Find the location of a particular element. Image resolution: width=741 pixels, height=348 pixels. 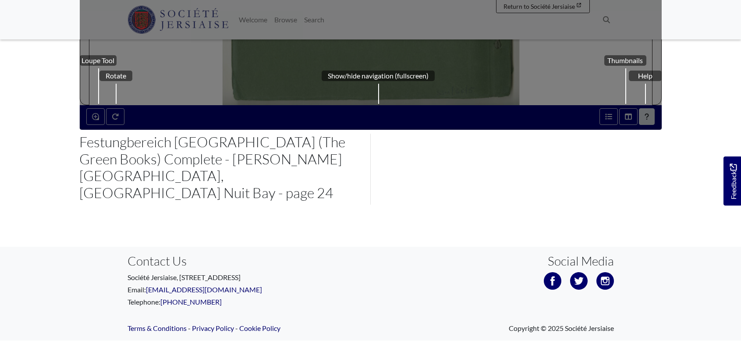

a: Would you like to provide feedback? is located at coordinates (733, 181).